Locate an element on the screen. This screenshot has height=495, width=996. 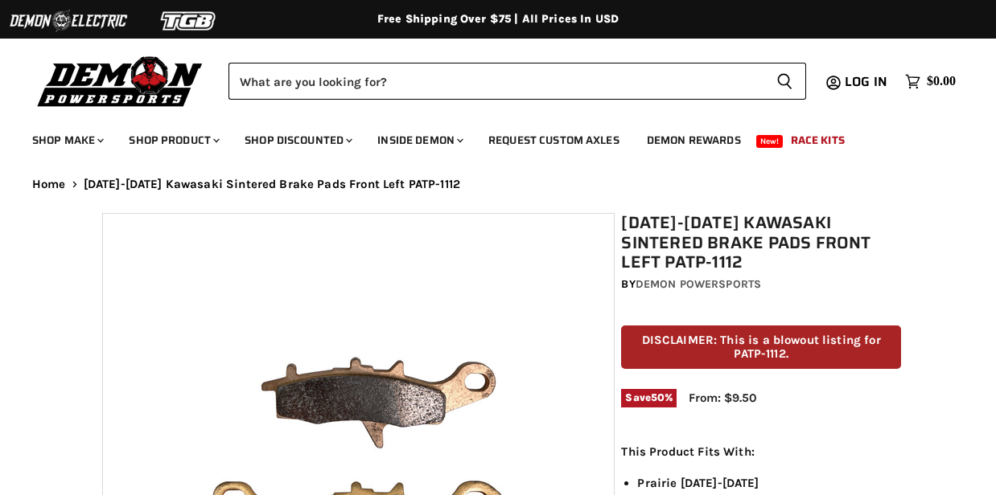
ul: Main menu is located at coordinates (486, 137).